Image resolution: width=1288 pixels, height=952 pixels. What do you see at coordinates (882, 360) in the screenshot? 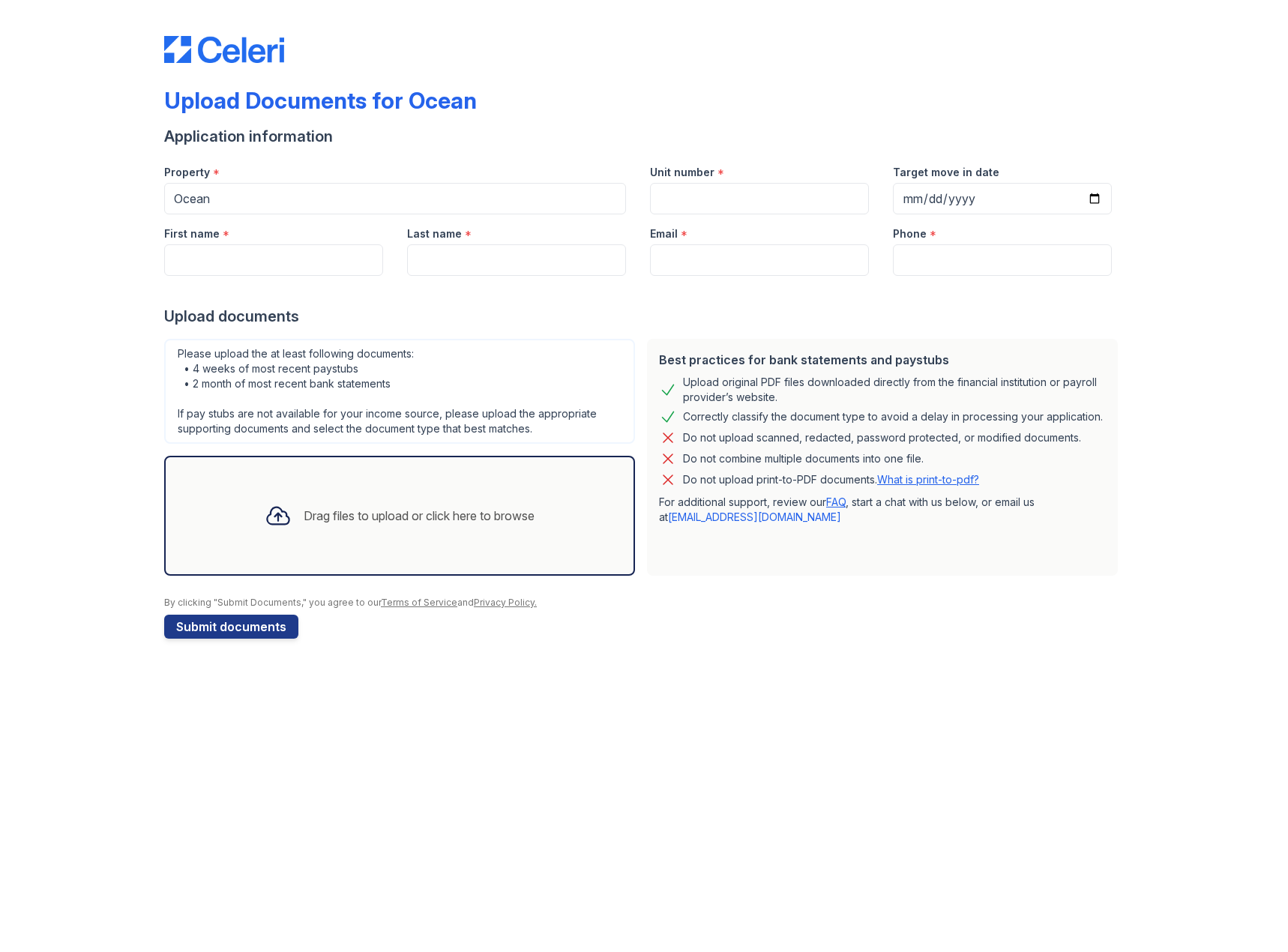
I see `div: Best practices for bank statements and paystubs` at bounding box center [882, 360].